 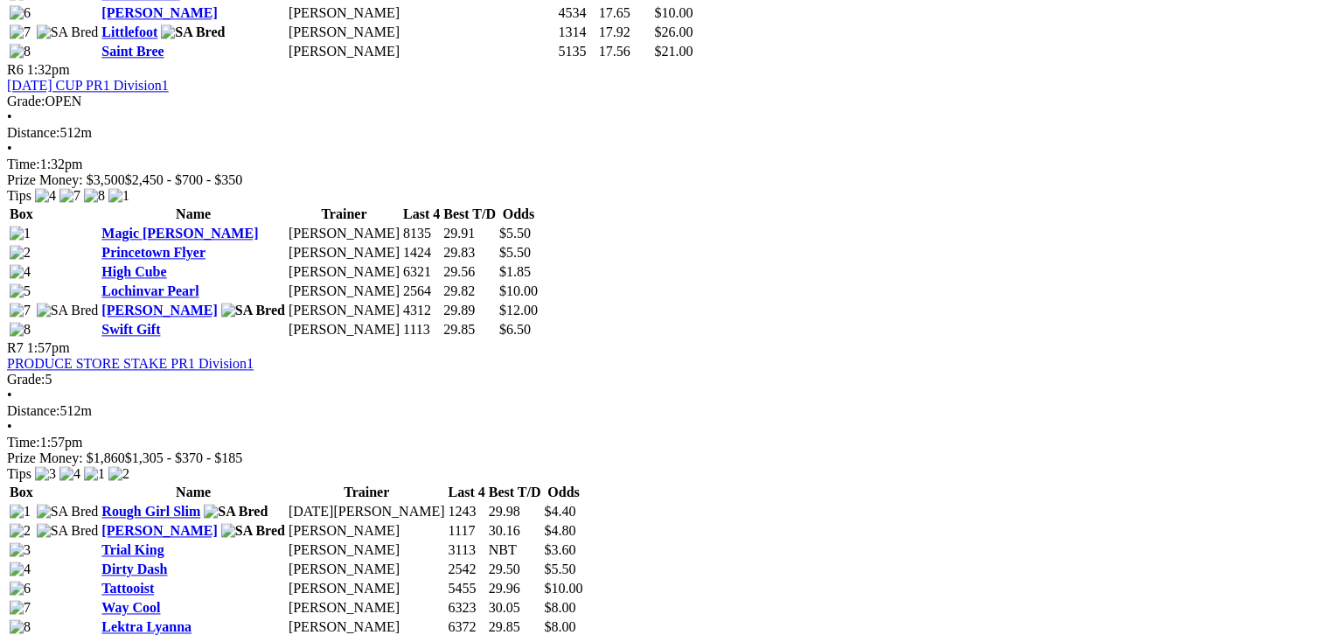 I want to click on td: 29.82, so click(x=470, y=291).